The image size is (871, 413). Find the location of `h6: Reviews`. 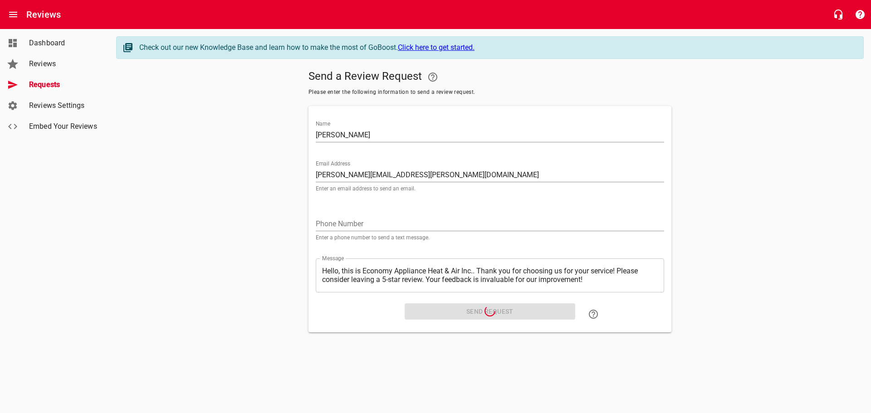

h6: Reviews is located at coordinates (44, 15).